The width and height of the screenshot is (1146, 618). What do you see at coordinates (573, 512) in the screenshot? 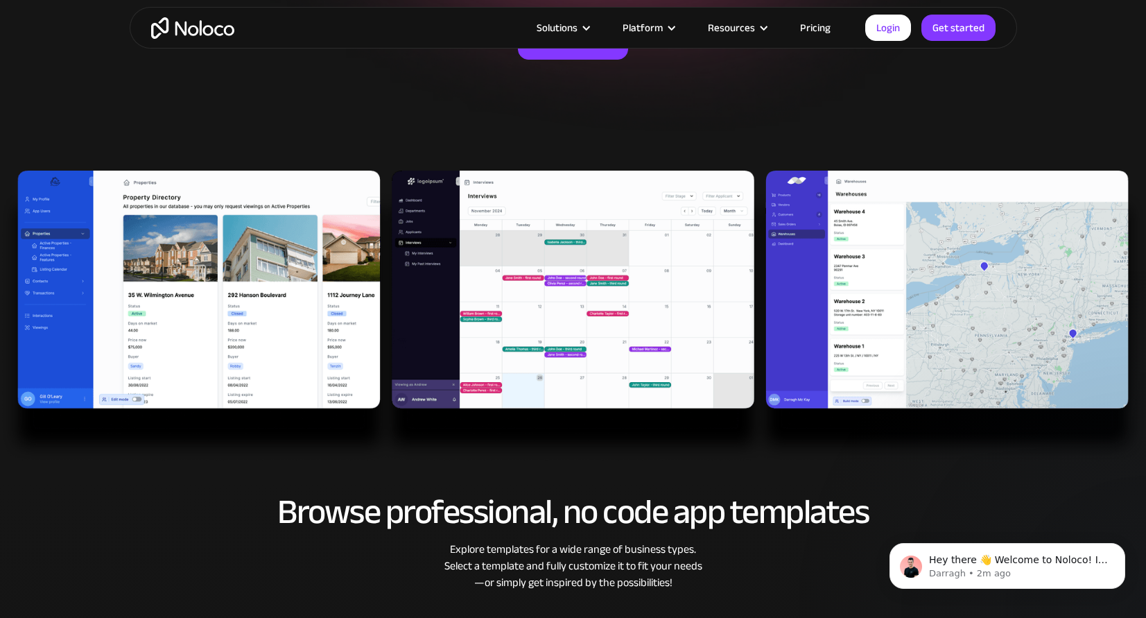
I see `h2: Browse professional, no code app templates` at bounding box center [573, 512].